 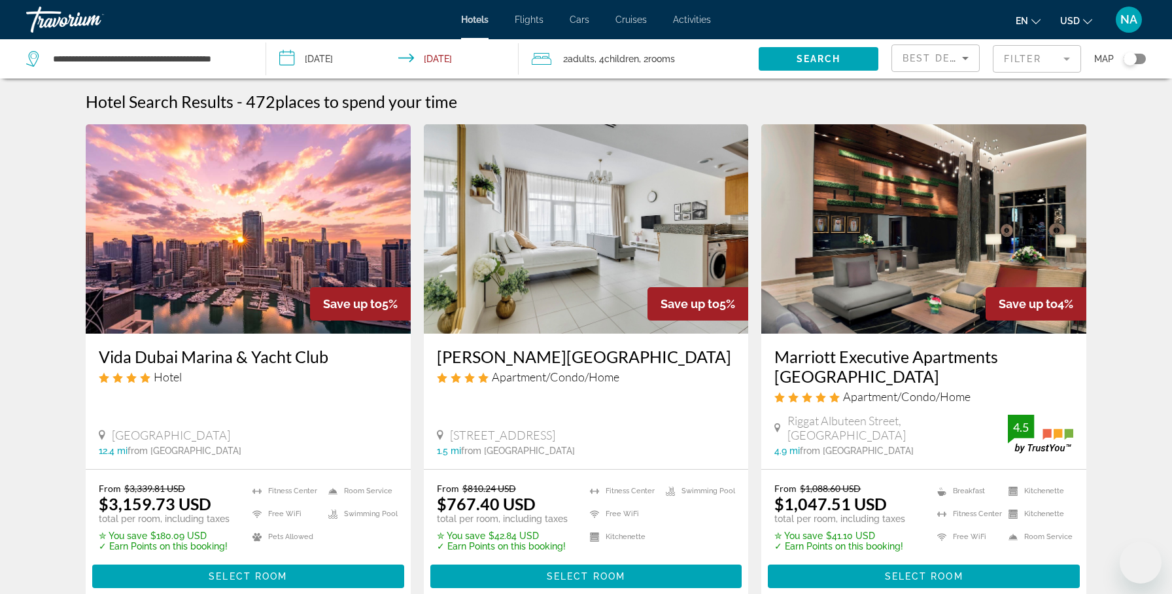 I want to click on button: Change currency, so click(x=1076, y=20).